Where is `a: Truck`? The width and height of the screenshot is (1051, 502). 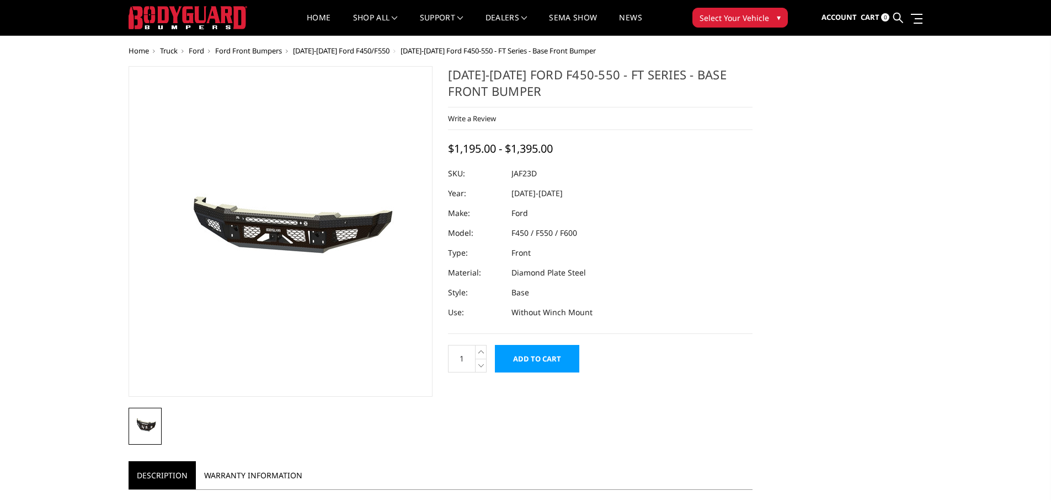
a: Truck is located at coordinates (169, 51).